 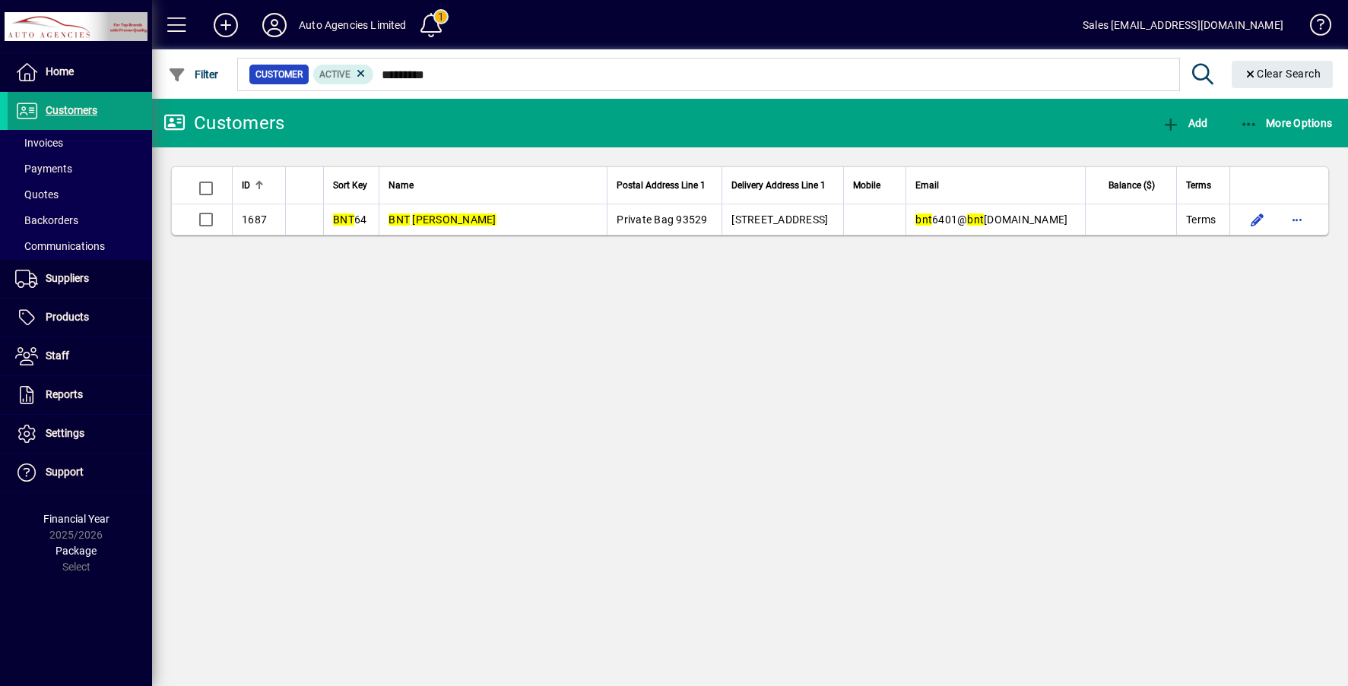 I want to click on a: Support, so click(x=80, y=473).